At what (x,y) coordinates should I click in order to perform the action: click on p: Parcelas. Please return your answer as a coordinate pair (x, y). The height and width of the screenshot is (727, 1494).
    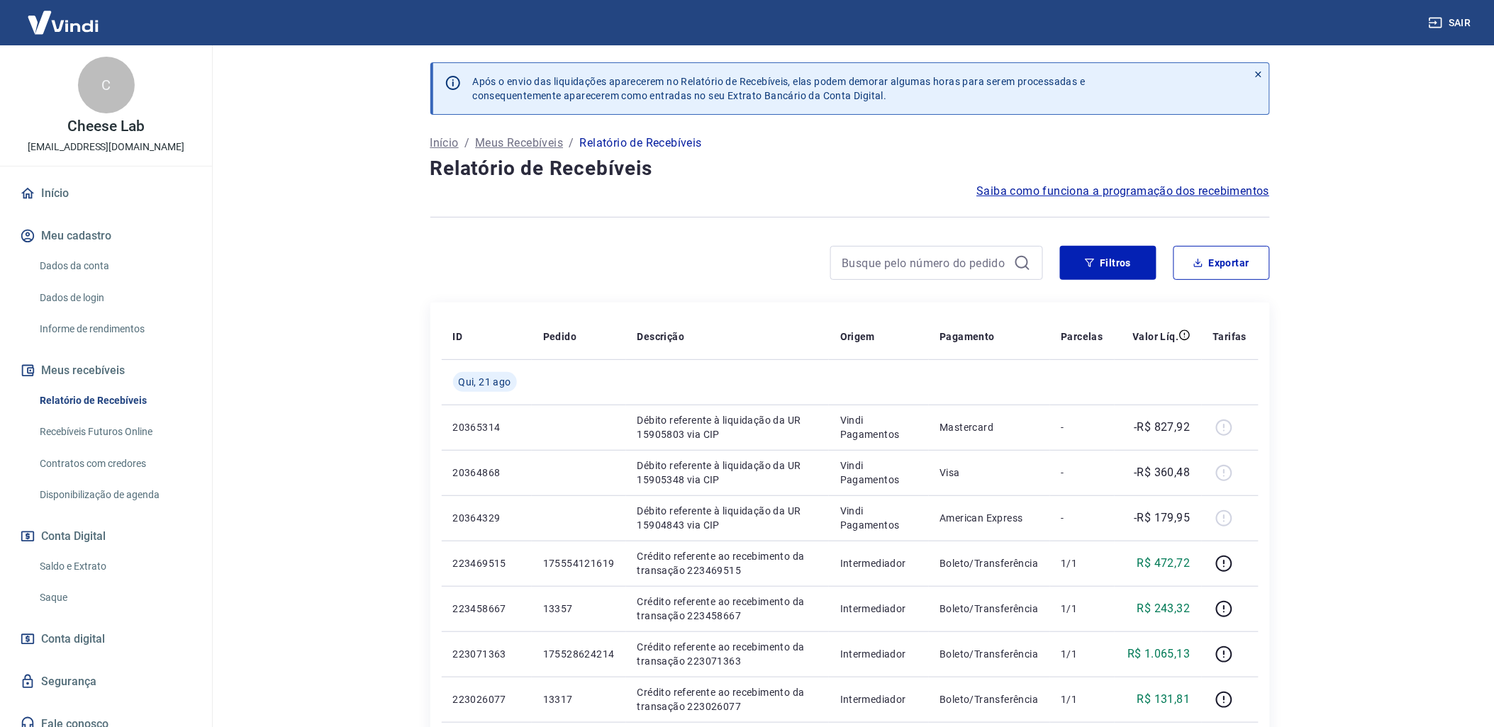
    Looking at the image, I should click on (1082, 337).